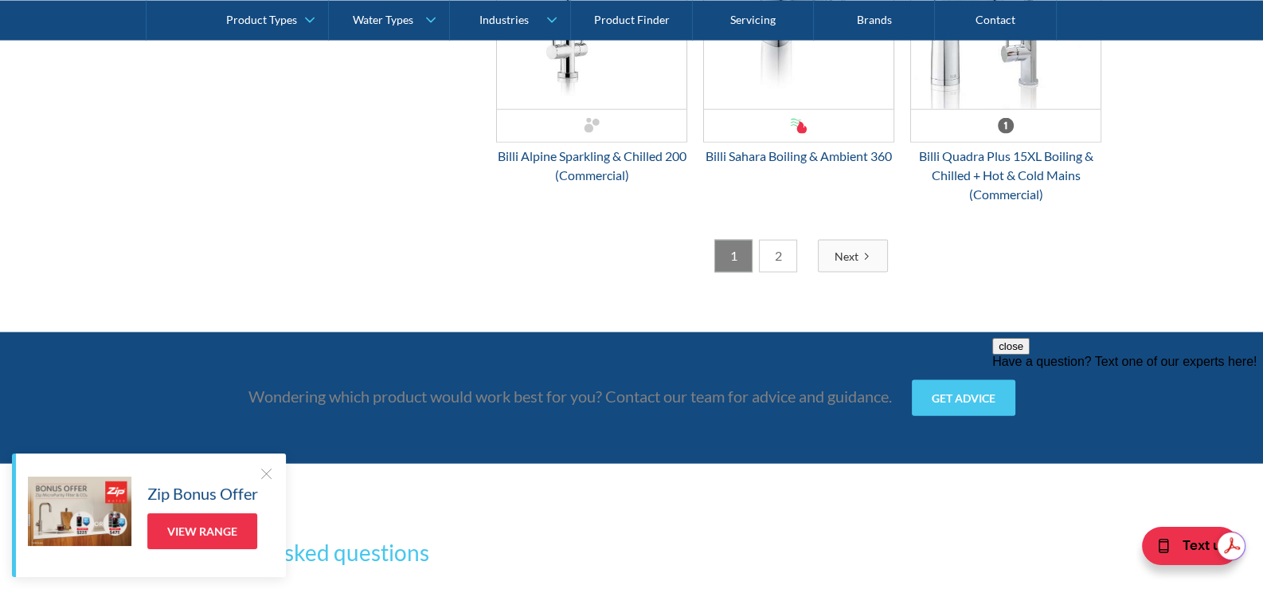 The width and height of the screenshot is (1263, 589). Describe the element at coordinates (80, 511) in the screenshot. I see `img: Zip Bonus Offer` at that location.